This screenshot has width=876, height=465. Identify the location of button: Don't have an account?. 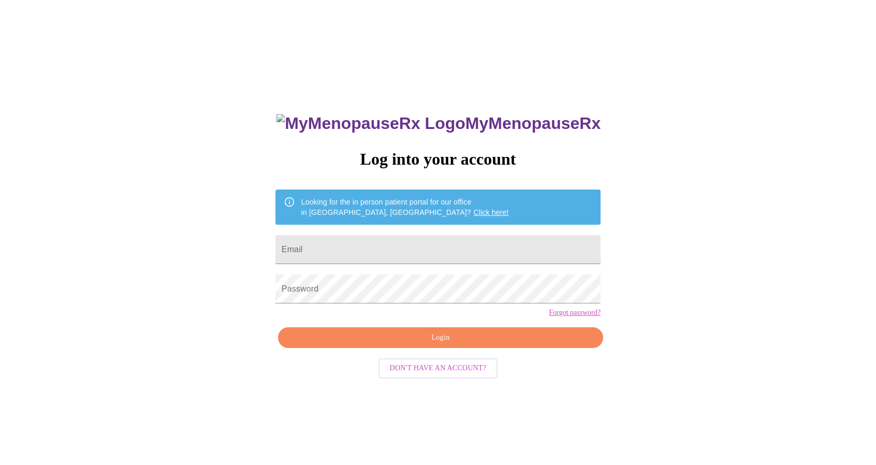
(438, 368).